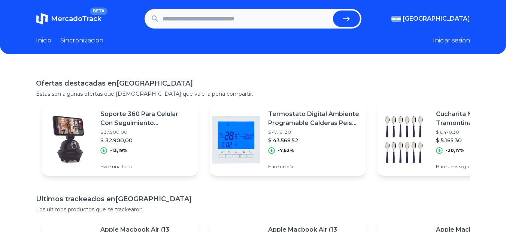  What do you see at coordinates (397, 19) in the screenshot?
I see `img: Argentina` at bounding box center [397, 19].